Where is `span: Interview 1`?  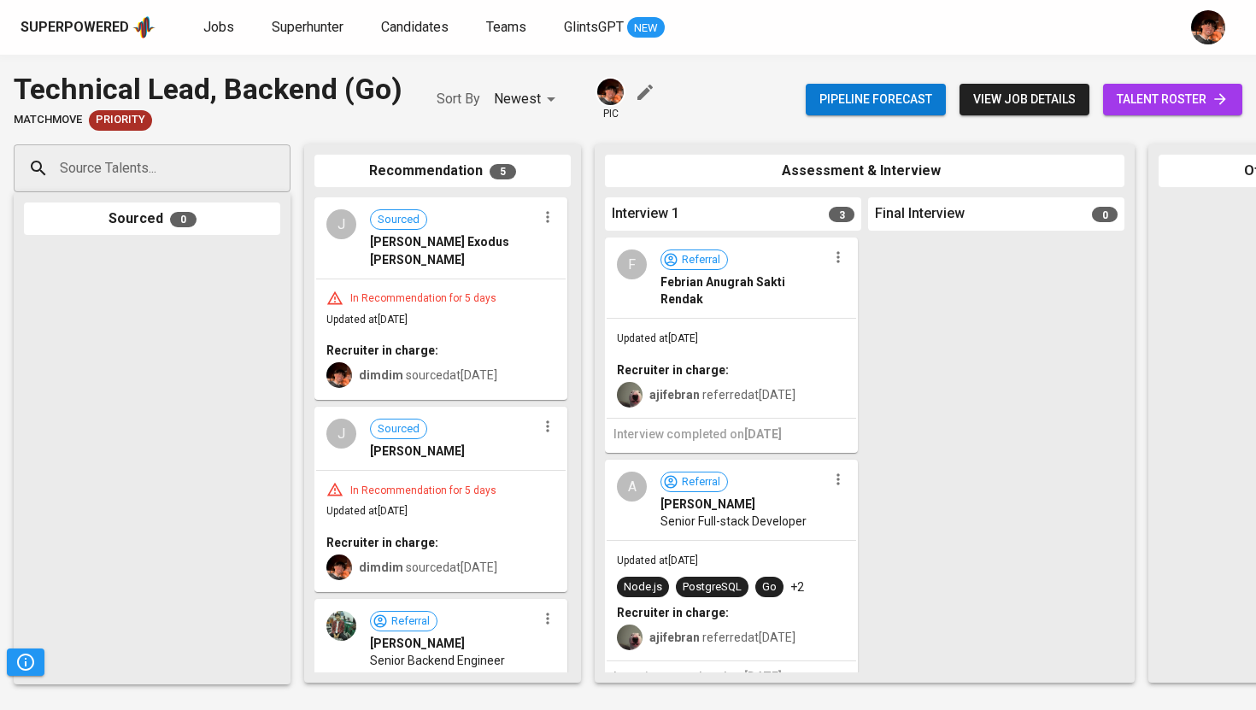
span: Interview 1 is located at coordinates (645, 214).